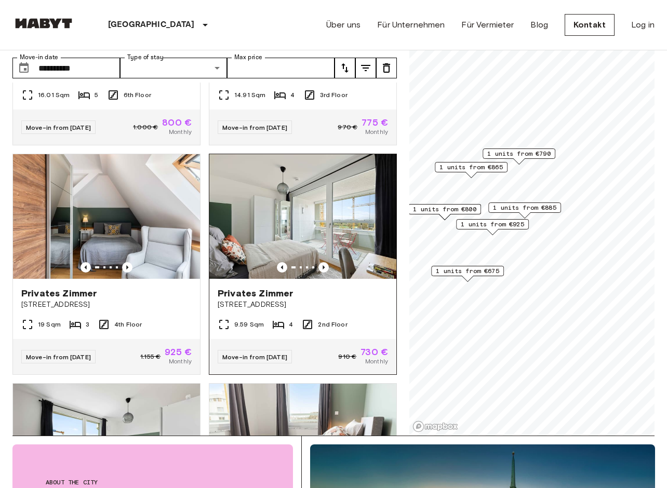  Describe the element at coordinates (107, 217) in the screenshot. I see `img: Marketing picture of unit DE-02-001-002-03HF` at that location.